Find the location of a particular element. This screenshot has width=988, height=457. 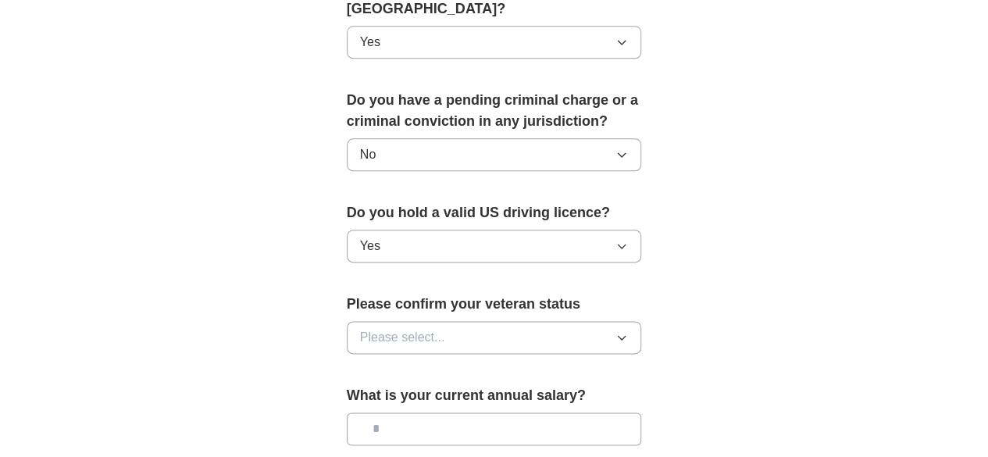

button: No is located at coordinates (494, 155).